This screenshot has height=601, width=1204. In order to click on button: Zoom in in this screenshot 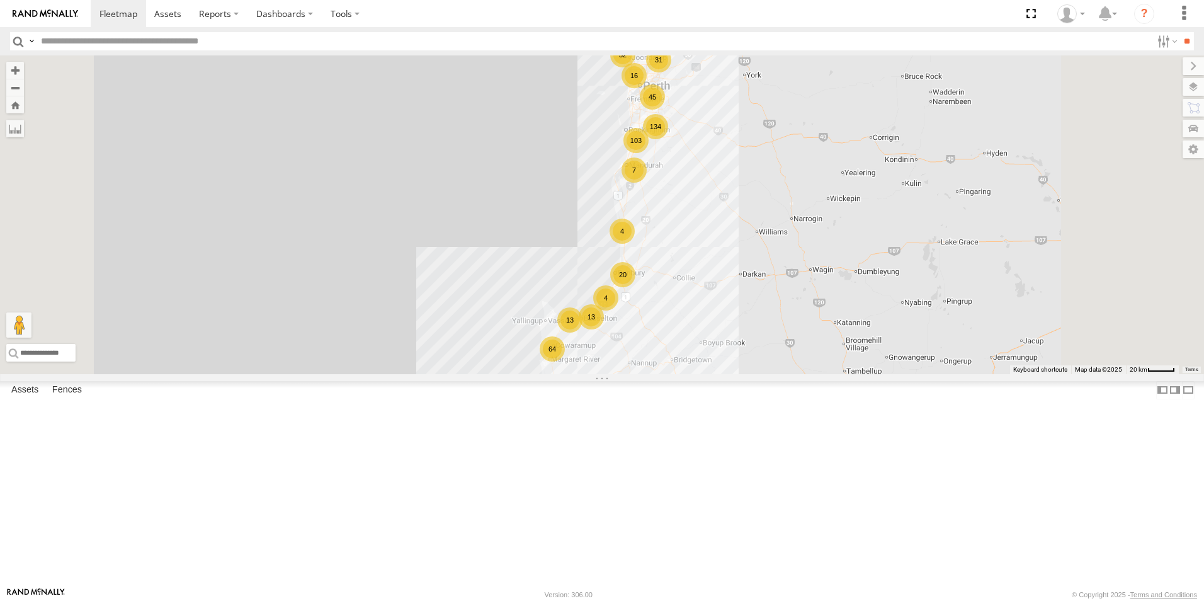, I will do `click(15, 70)`.